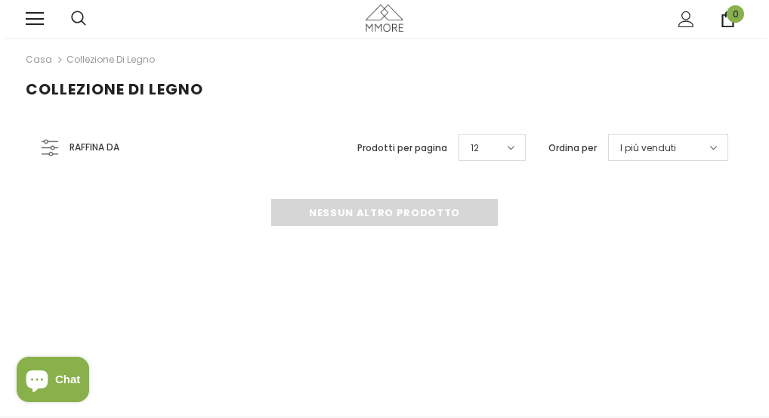 Image resolution: width=769 pixels, height=418 pixels. Describe the element at coordinates (94, 147) in the screenshot. I see `span: Raffina da` at that location.